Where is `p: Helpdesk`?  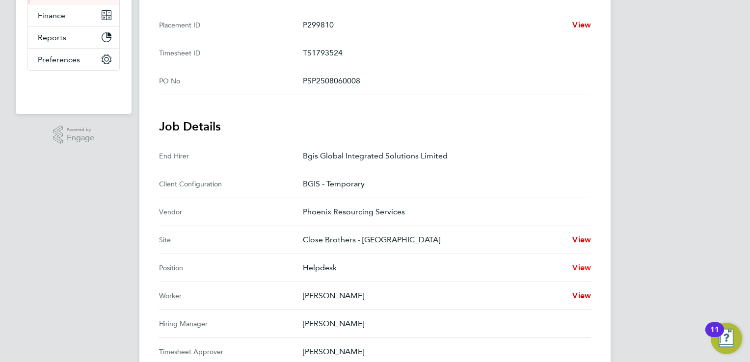 p: Helpdesk is located at coordinates (434, 268).